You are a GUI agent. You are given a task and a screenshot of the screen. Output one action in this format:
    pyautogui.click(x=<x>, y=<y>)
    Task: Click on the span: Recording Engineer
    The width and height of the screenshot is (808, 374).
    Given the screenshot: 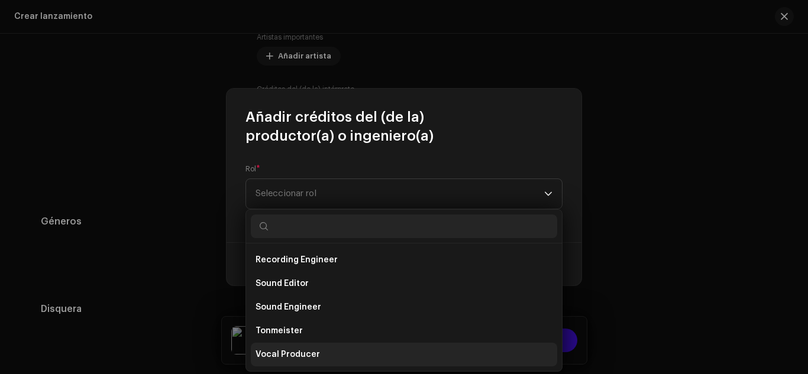 What is the action you would take?
    pyautogui.click(x=296, y=260)
    